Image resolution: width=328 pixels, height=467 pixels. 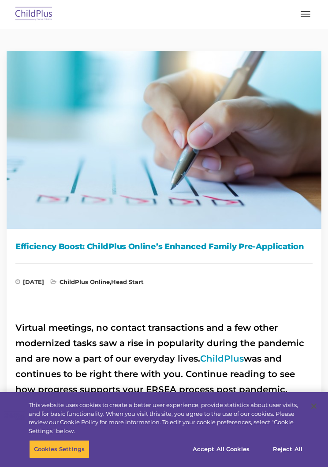 I want to click on h1: Efficiency Boost: ChildPlus Online’s Enhanced Family Pre-Application, so click(x=164, y=246).